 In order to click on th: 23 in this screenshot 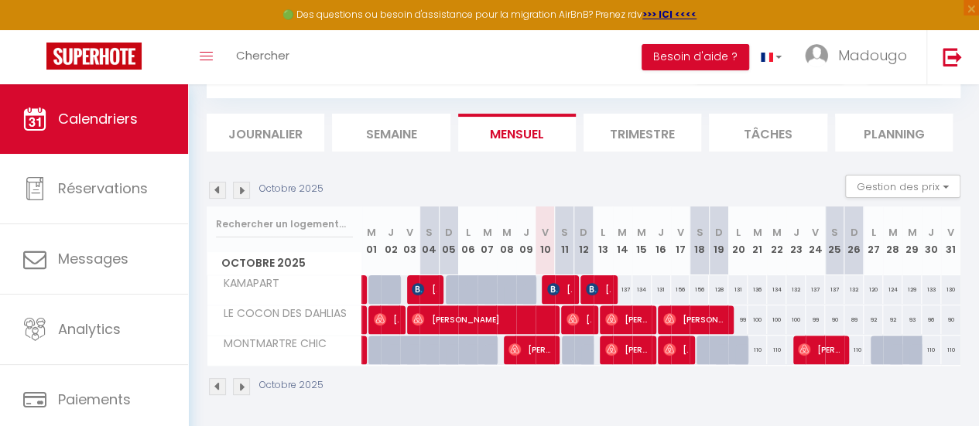, I will do `click(796, 241)`.